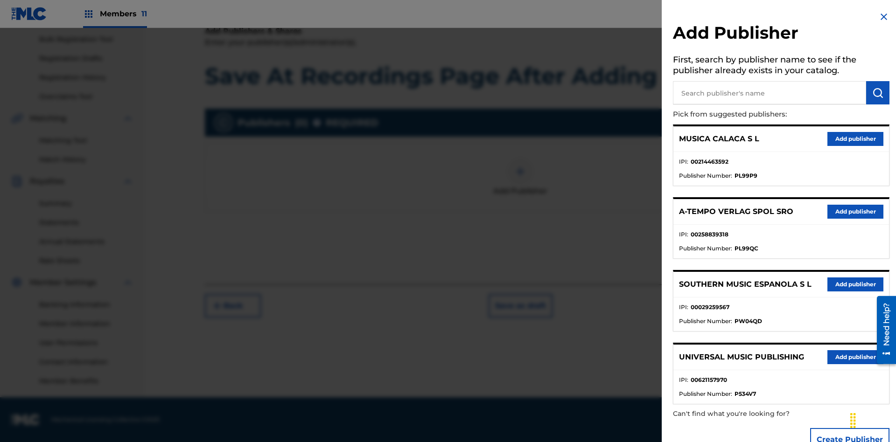  Describe the element at coordinates (709, 162) in the screenshot. I see `strong: 00214463592` at that location.